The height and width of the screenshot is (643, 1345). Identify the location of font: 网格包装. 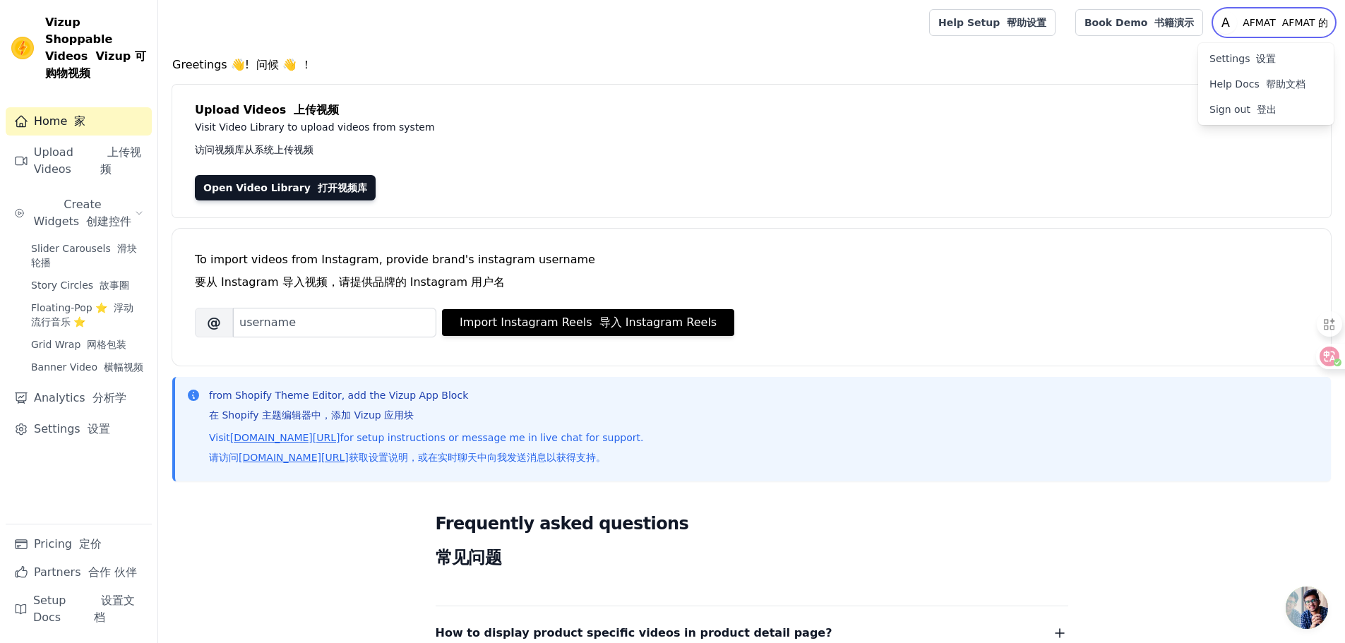
(107, 345).